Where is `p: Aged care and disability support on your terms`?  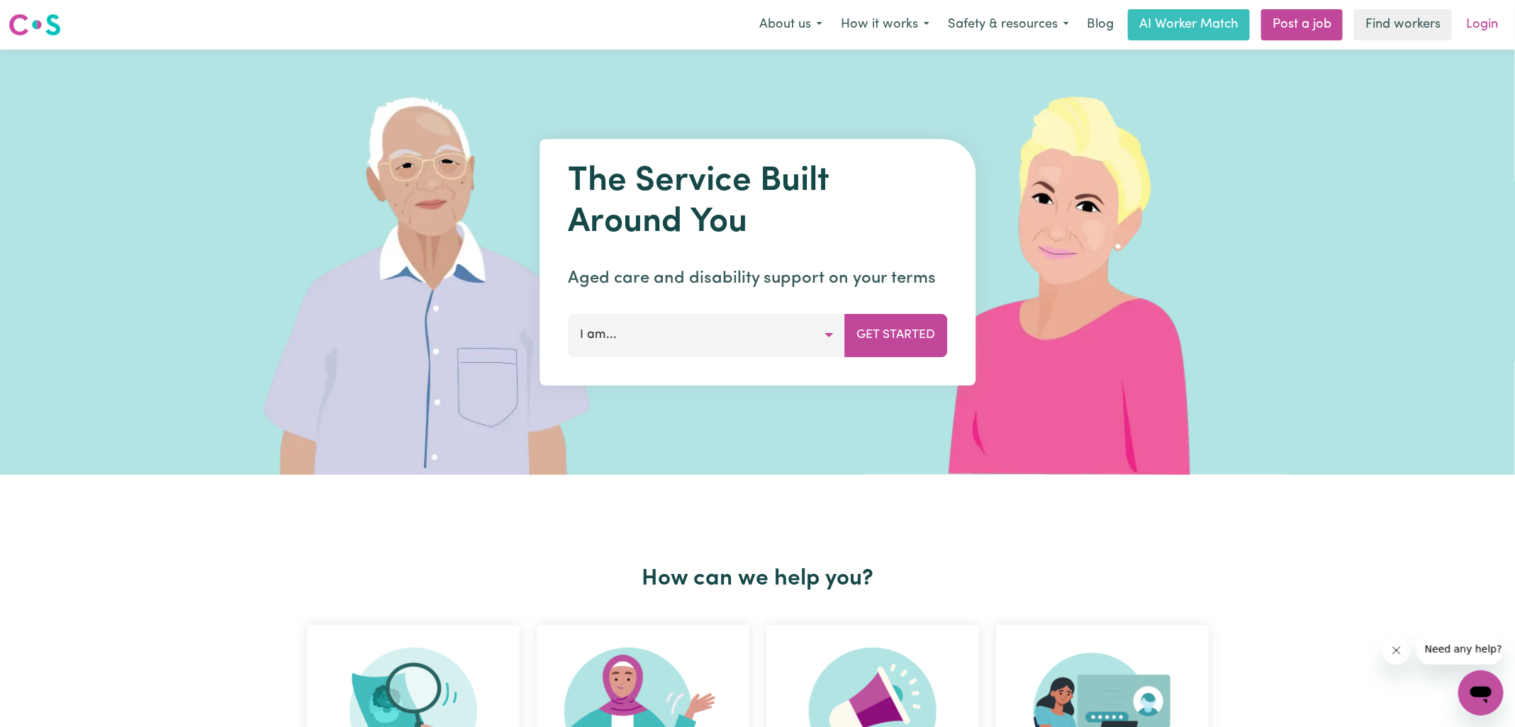
p: Aged care and disability support on your terms is located at coordinates (757, 279).